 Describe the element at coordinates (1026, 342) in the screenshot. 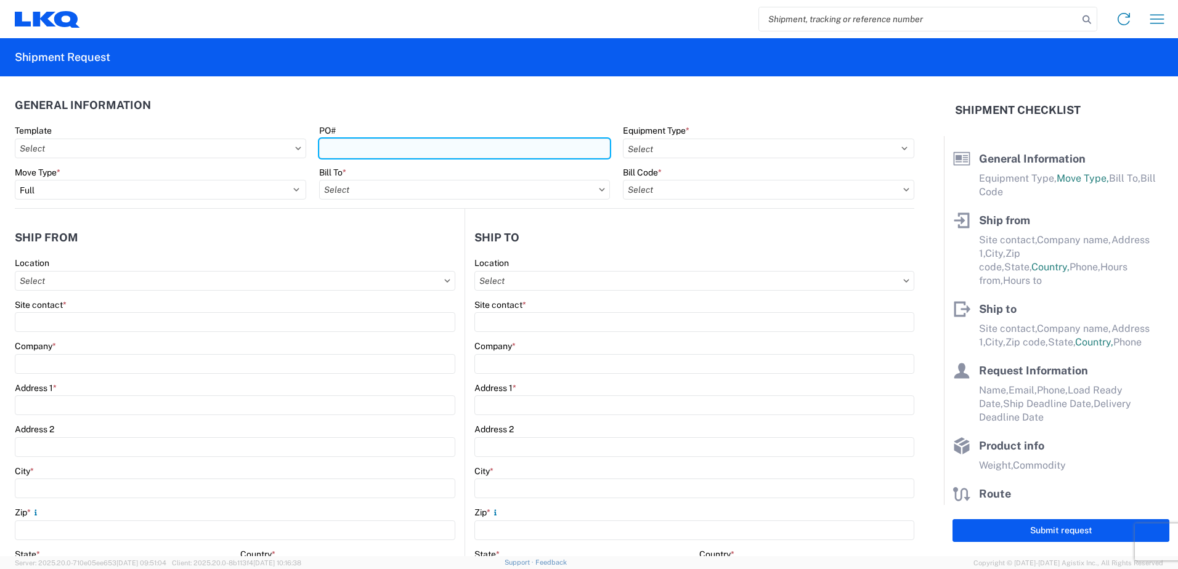

I see `span: Zip code,` at that location.